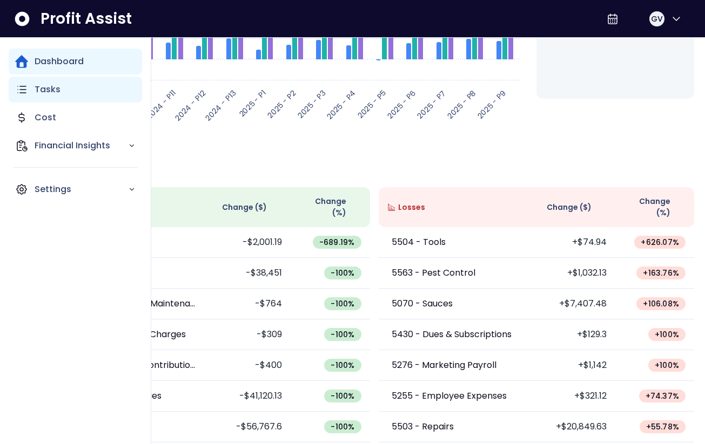 The width and height of the screenshot is (705, 444). Describe the element at coordinates (662, 427) in the screenshot. I see `span: + 55.78 %` at that location.